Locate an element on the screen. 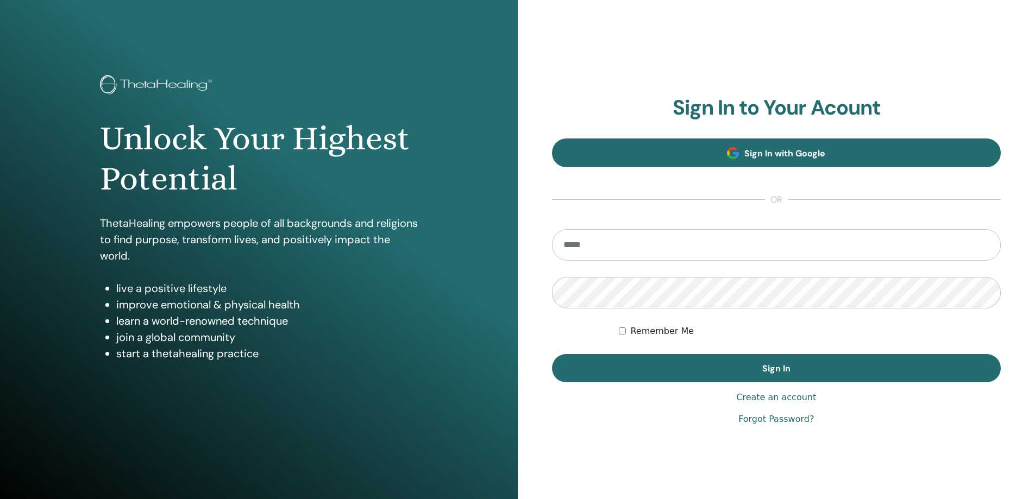  h1: Unlock Your Highest Potential is located at coordinates (259, 159).